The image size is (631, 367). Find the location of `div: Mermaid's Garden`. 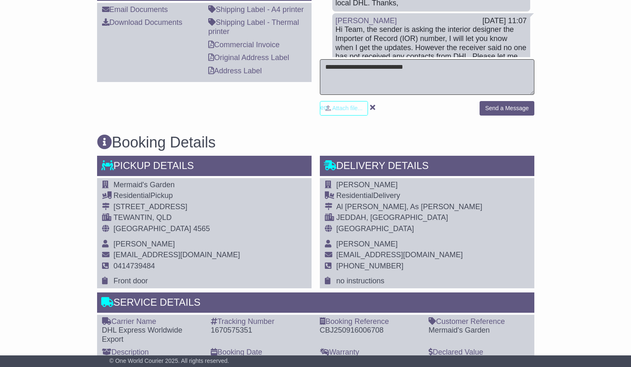

div: Mermaid's Garden is located at coordinates (479, 331).